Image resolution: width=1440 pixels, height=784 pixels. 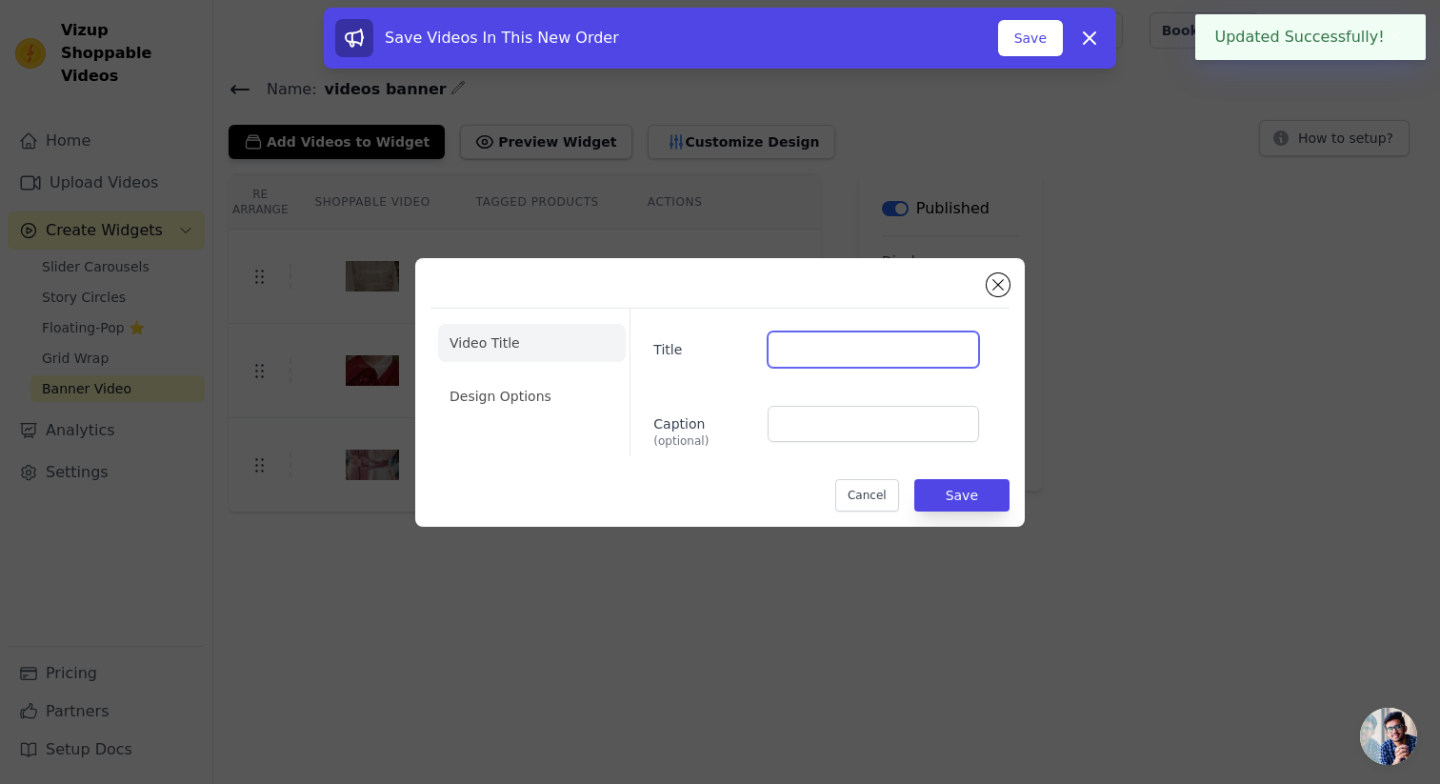 What do you see at coordinates (867, 495) in the screenshot?
I see `button: Cancel` at bounding box center [867, 495].